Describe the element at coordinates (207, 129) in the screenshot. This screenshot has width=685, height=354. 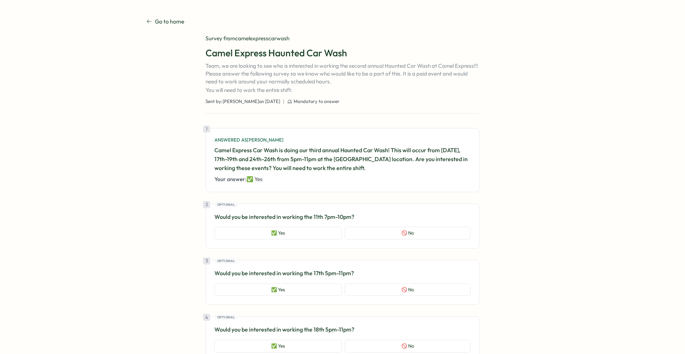
I see `div: 1` at that location.